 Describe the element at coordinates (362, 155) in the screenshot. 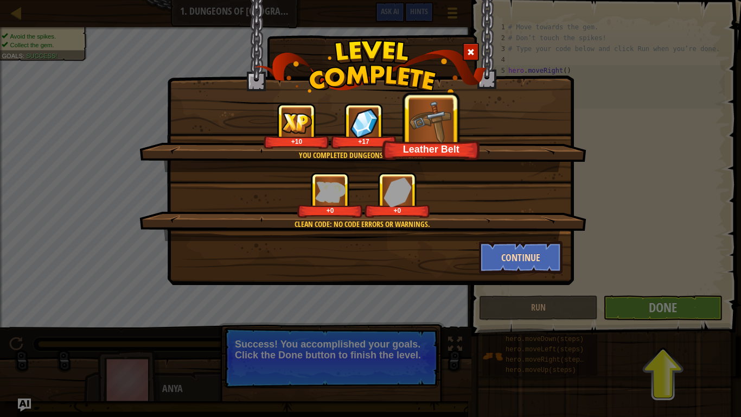

I see `div: You completed Dungeons of Kithgard!` at that location.